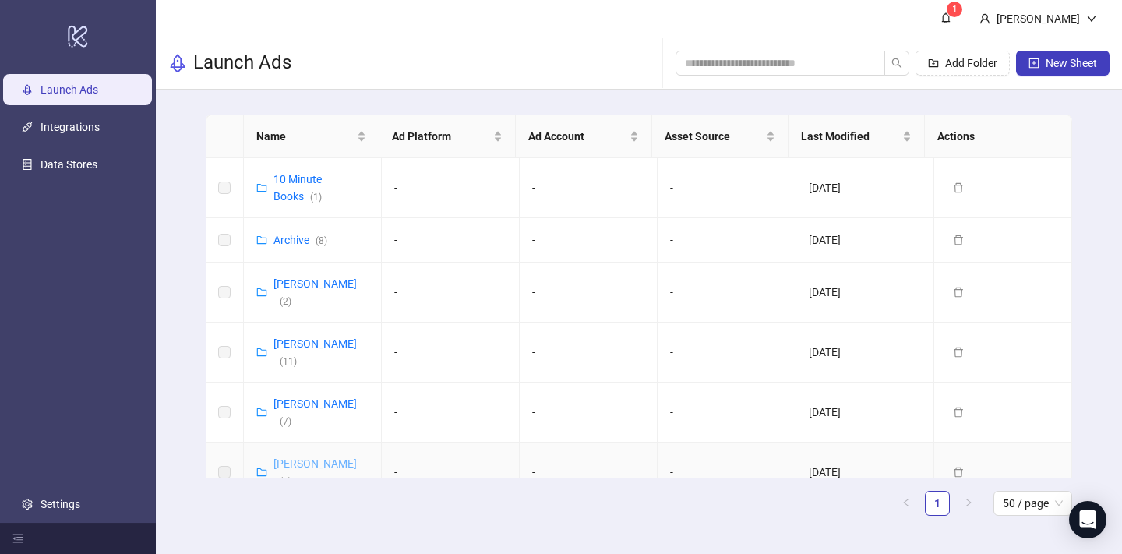 This screenshot has height=554, width=1122. Describe the element at coordinates (946, 18) in the screenshot. I see `span: bell` at that location.